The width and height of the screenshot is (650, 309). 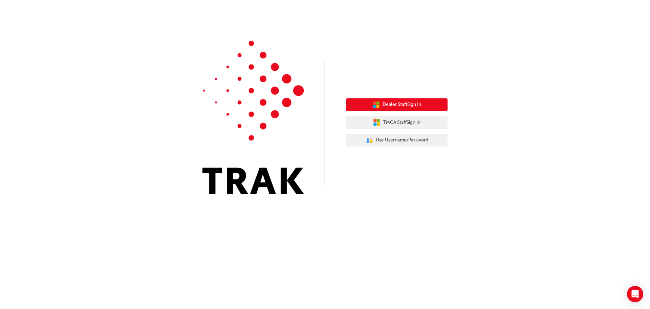 What do you see at coordinates (402, 104) in the screenshot?
I see `span: Dealer Staff Sign In` at bounding box center [402, 104].